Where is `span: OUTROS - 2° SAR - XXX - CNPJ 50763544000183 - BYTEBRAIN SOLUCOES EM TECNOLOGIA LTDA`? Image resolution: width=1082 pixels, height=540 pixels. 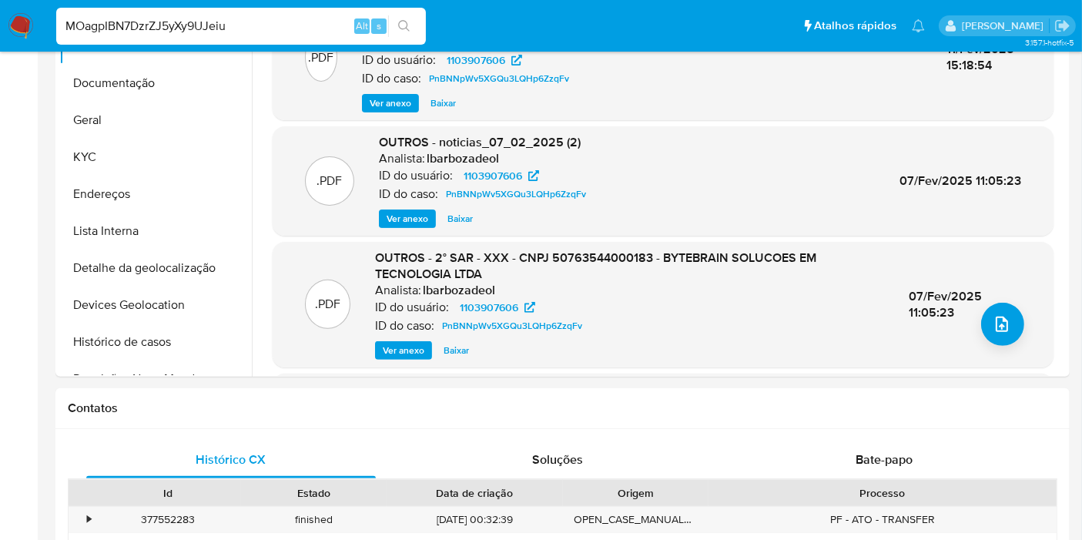
span: OUTROS - 2° SAR - XXX - CNPJ 50763544000183 - BYTEBRAIN SOLUCOES EM TECNOLOGIA LTDA is located at coordinates (595, 266).